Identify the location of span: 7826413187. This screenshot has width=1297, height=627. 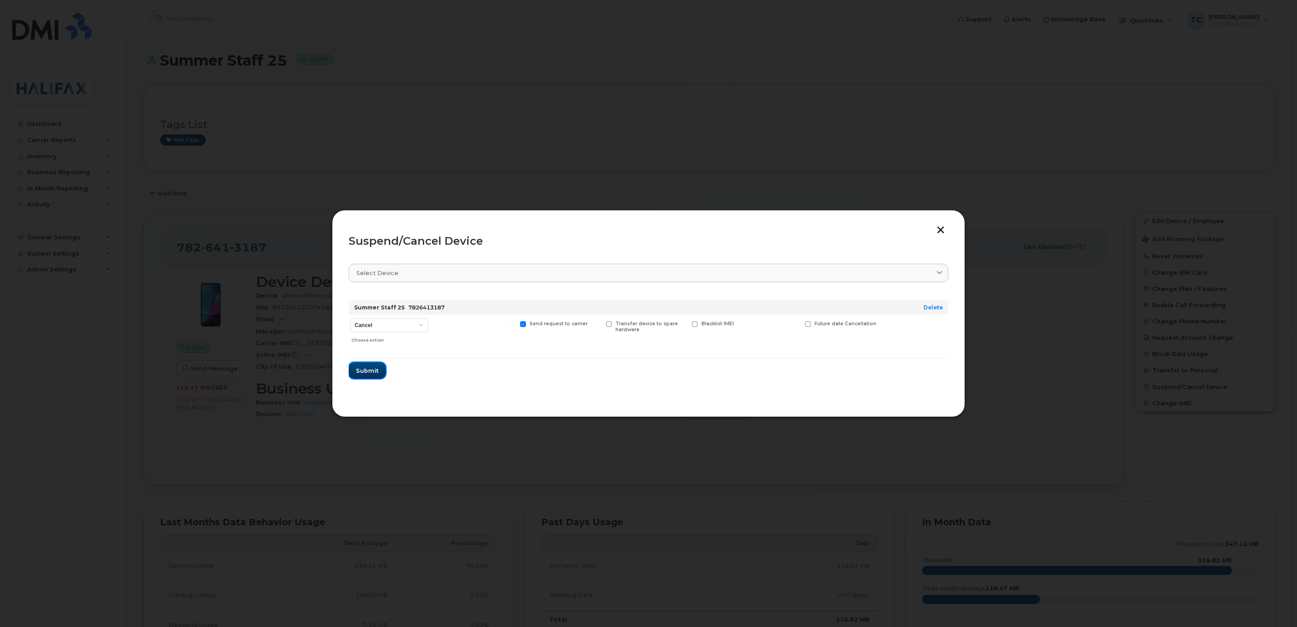
(426, 307).